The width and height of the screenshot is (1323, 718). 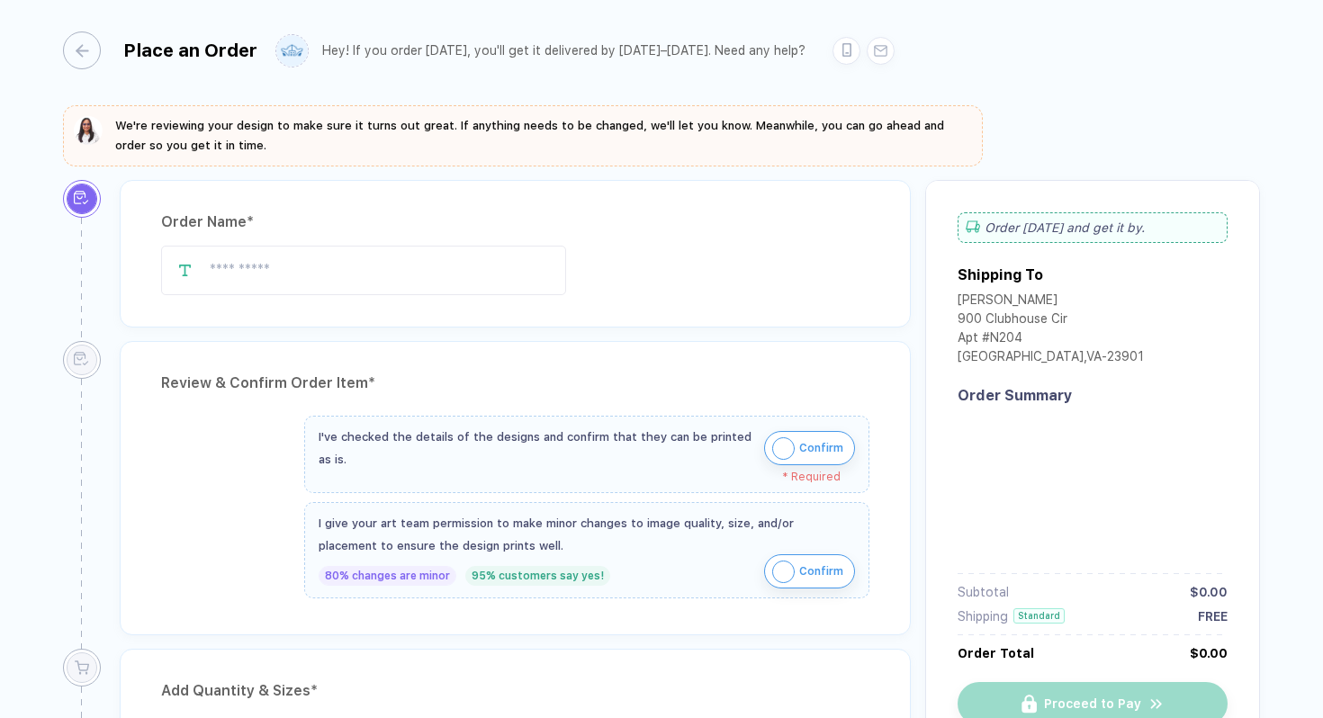 What do you see at coordinates (291, 50) in the screenshot?
I see `img: user profile` at bounding box center [291, 50].